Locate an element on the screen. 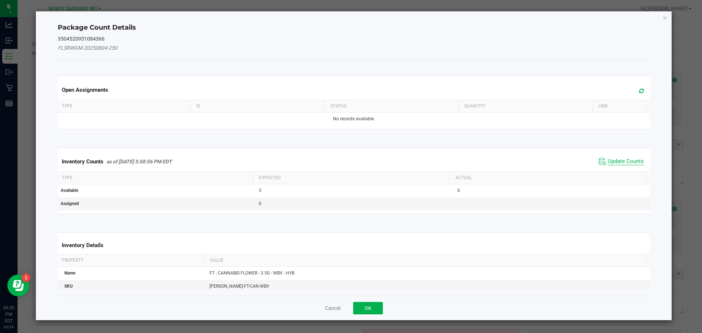 This screenshot has width=702, height=333. span: ID is located at coordinates (198, 106).